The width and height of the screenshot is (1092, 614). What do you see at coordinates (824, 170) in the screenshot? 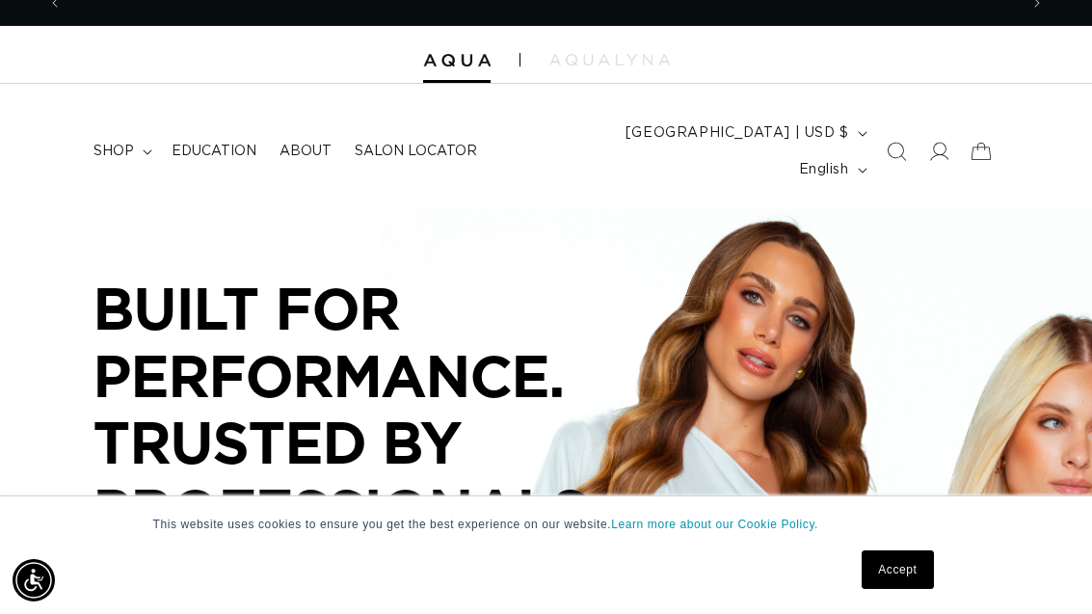
I see `span: English` at bounding box center [824, 170].